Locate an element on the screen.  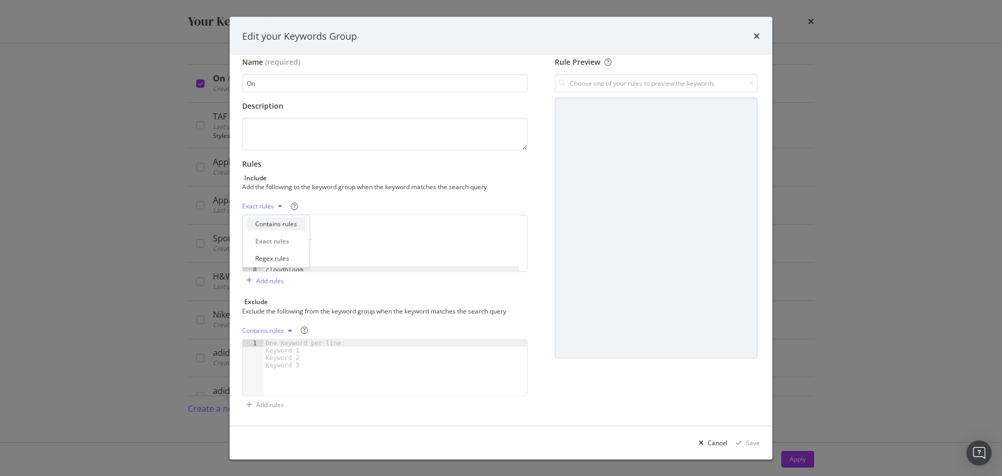
button: Contains rules is located at coordinates (269, 330).